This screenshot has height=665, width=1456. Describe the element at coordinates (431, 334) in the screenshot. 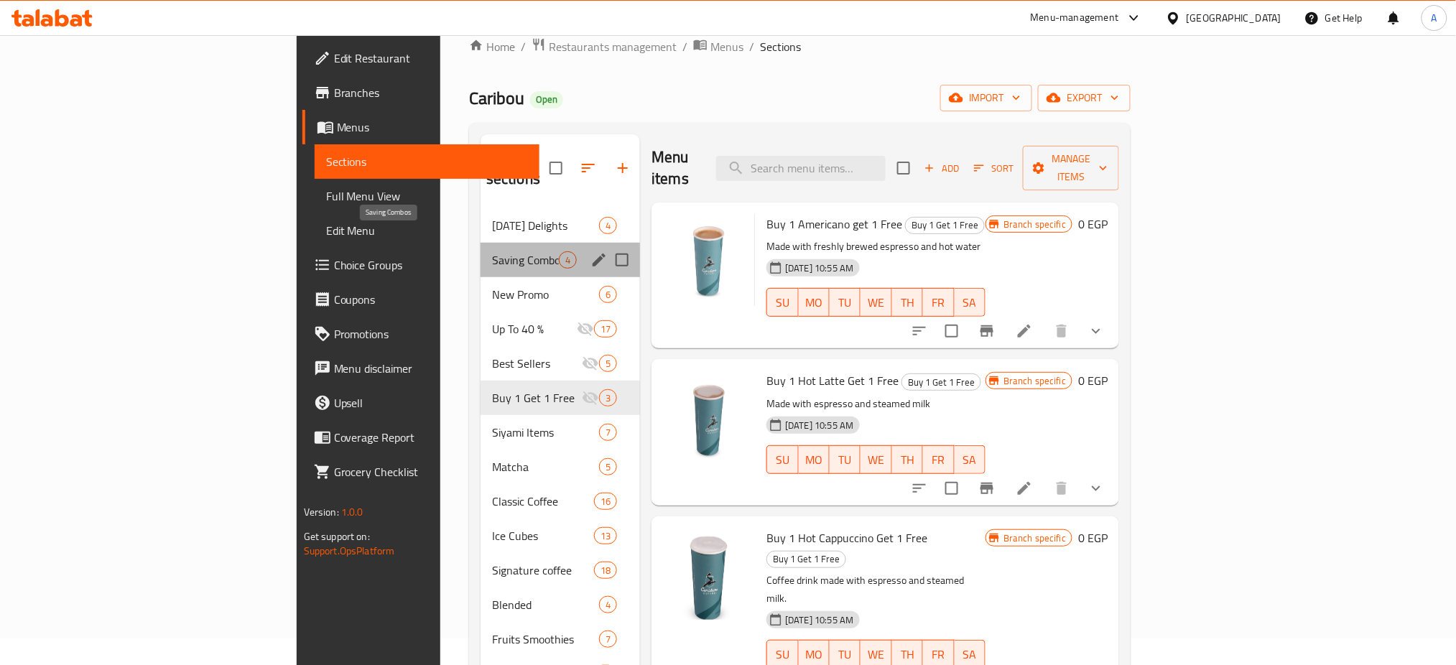

I see `span: Promotions` at that location.